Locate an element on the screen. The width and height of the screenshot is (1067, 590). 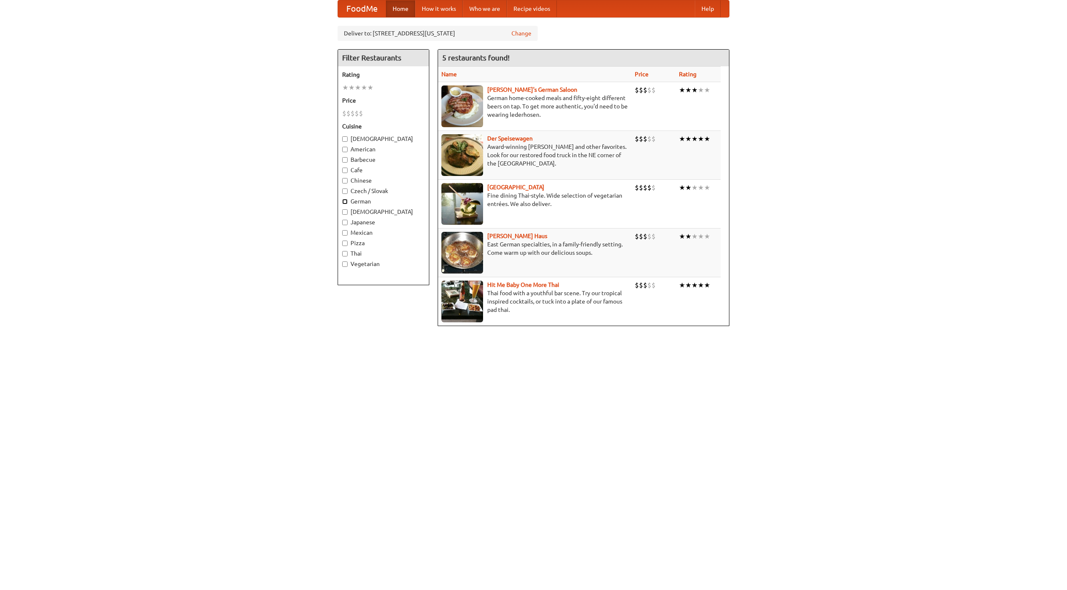
a: Rating is located at coordinates (688, 74).